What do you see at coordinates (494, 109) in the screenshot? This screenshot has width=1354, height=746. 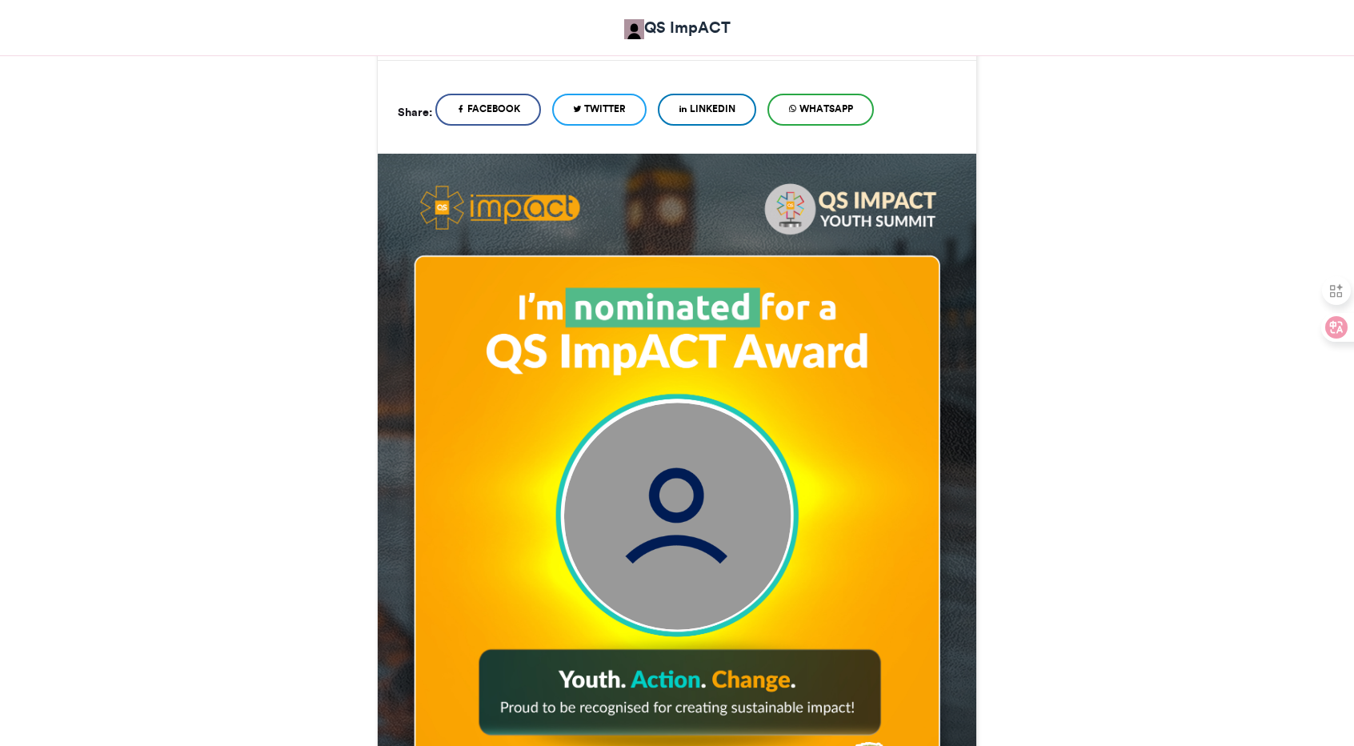 I see `span: Facebook` at bounding box center [494, 109].